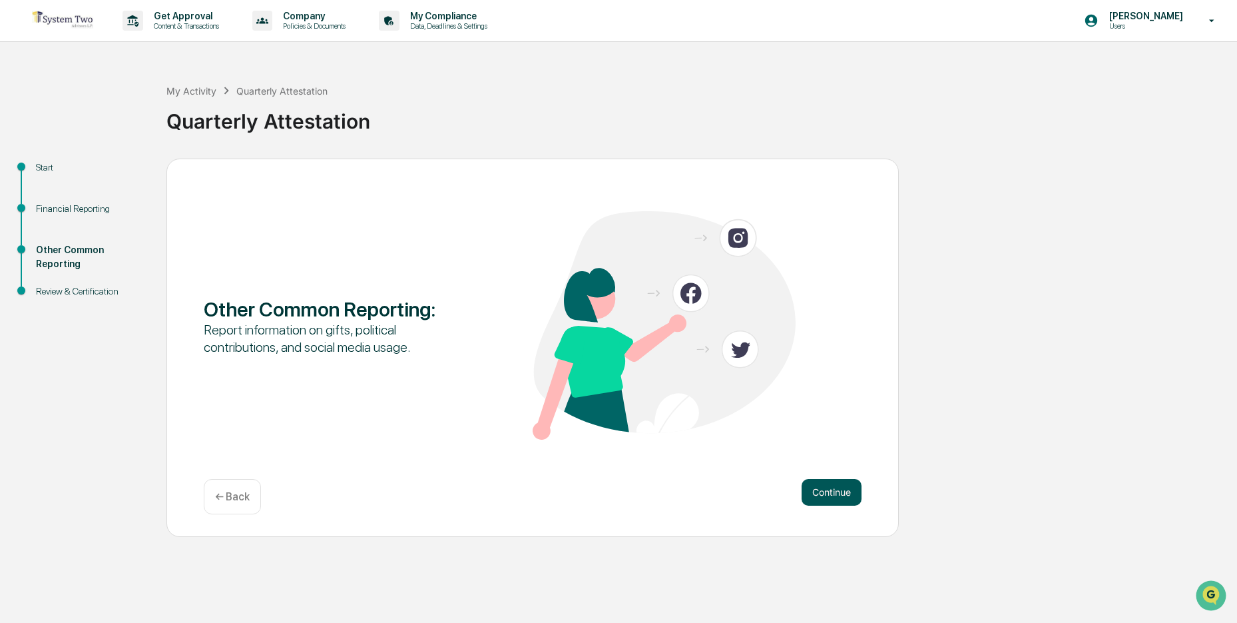 This screenshot has width=1237, height=623. I want to click on img: f2157a4c-a0d3-4daa-907e-bb6f0de503a5-1751232295721, so click(17, 17).